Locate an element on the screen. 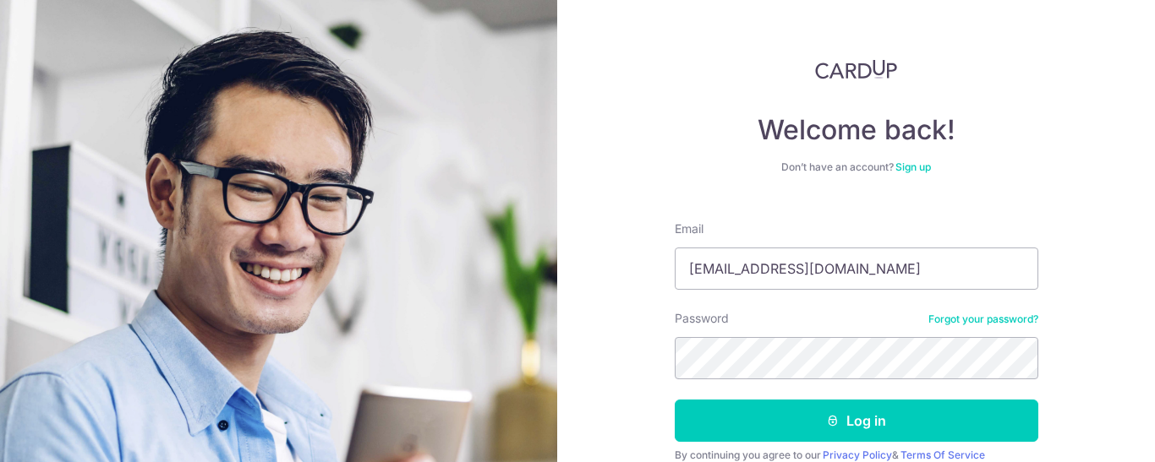 The image size is (1155, 462). div: By continuing you agree to our & is located at coordinates (856, 456).